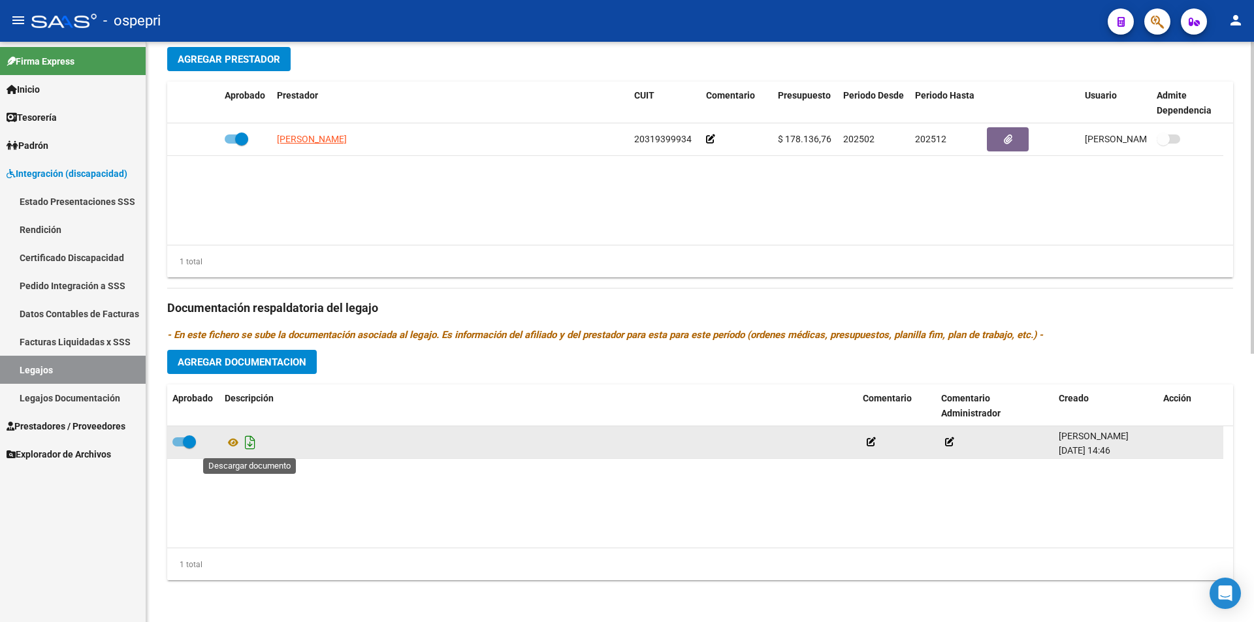 The image size is (1254, 622). Describe the element at coordinates (804, 95) in the screenshot. I see `span: Presupuesto` at that location.